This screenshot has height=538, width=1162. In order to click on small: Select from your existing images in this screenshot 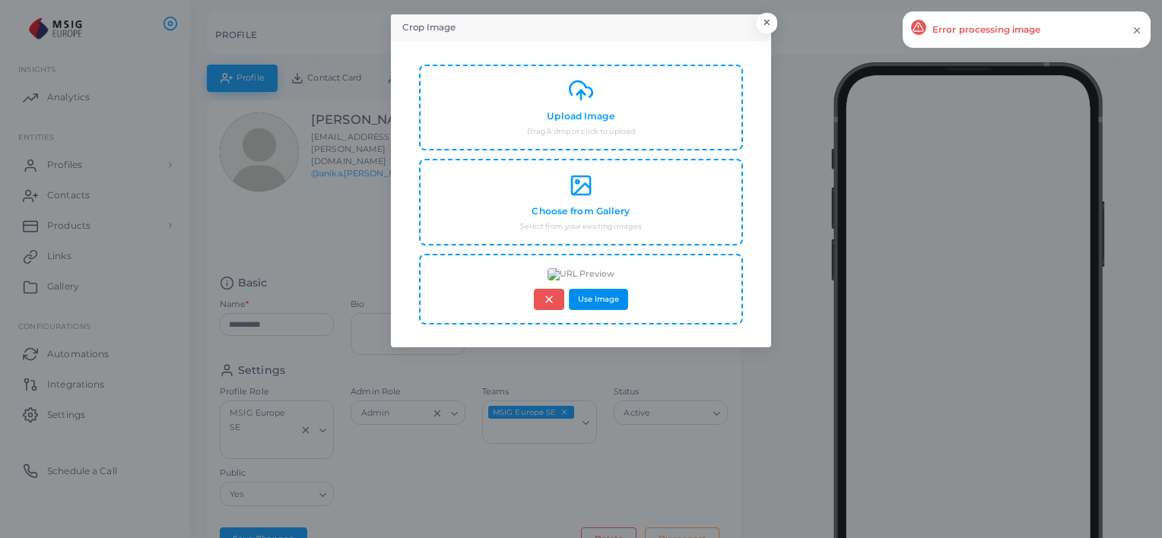, I will do `click(581, 227)`.